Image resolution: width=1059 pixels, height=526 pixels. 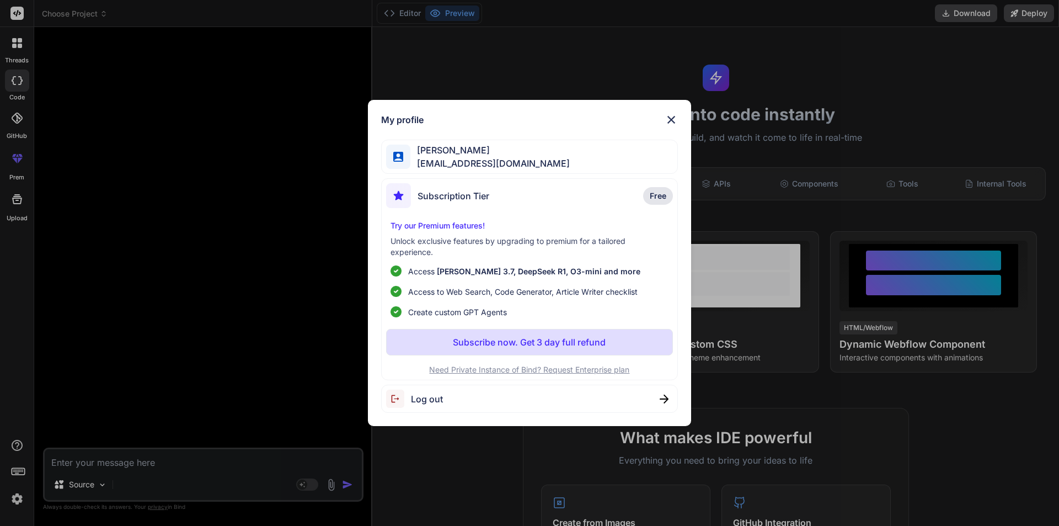 I want to click on p: Try our Premium features!, so click(x=530, y=226).